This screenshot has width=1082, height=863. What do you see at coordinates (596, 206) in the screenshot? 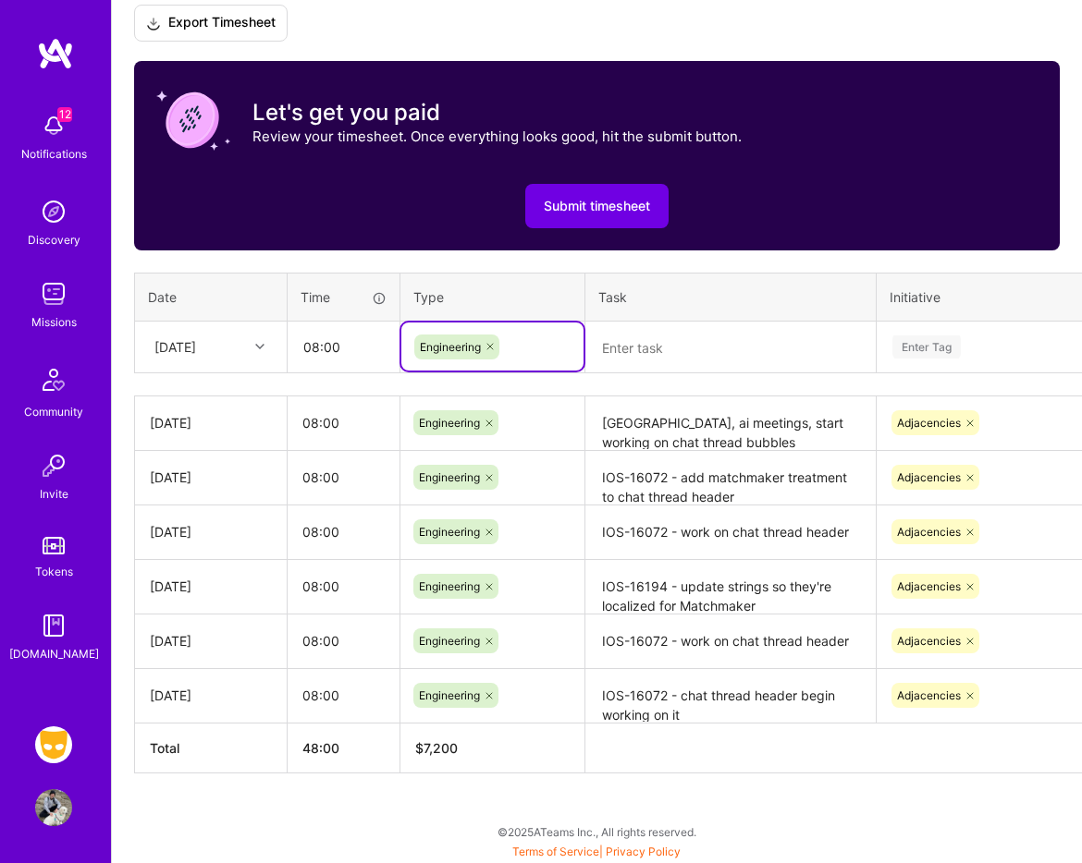
I see `span: Submit timesheet` at bounding box center [596, 206].